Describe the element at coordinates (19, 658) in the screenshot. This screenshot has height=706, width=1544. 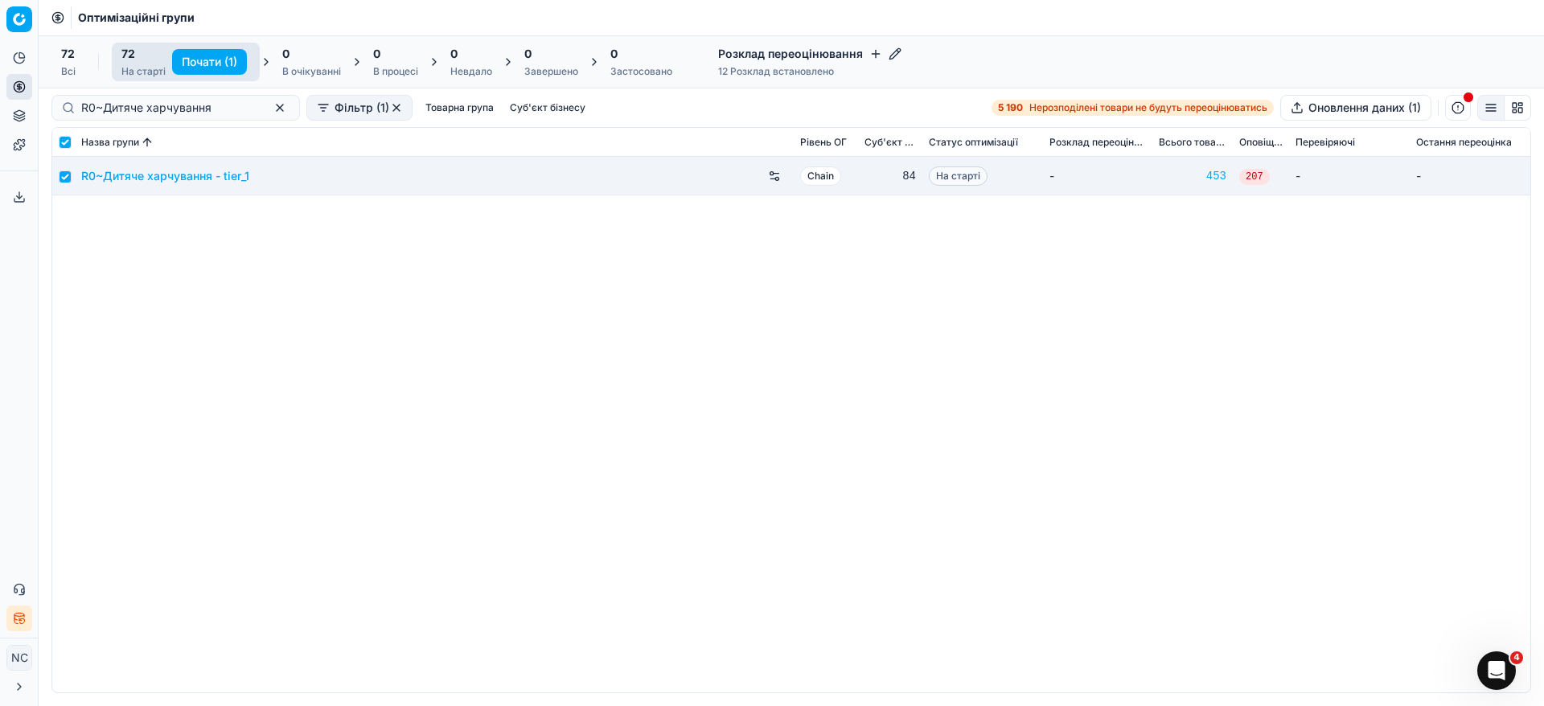
I see `button: NC` at that location.